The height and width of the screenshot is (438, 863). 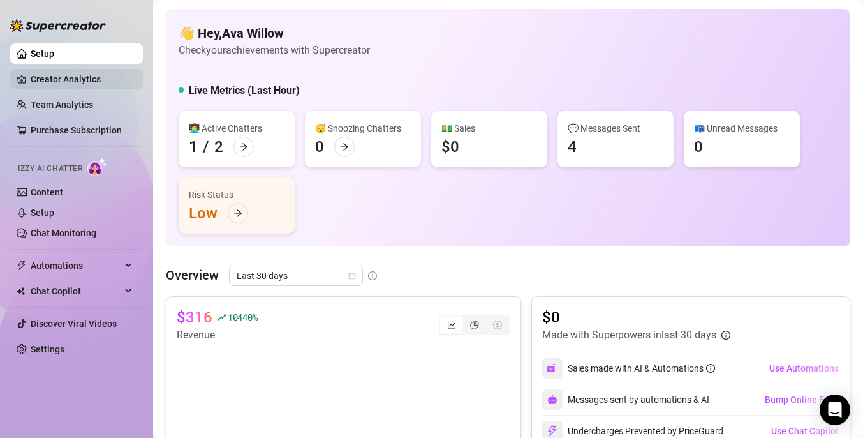 I want to click on div: 😴 Snoozing Chatters, so click(x=363, y=128).